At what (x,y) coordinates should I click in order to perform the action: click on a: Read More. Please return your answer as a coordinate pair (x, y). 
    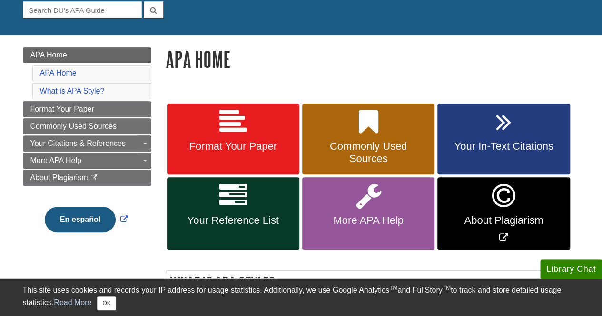
    Looking at the image, I should click on (72, 303).